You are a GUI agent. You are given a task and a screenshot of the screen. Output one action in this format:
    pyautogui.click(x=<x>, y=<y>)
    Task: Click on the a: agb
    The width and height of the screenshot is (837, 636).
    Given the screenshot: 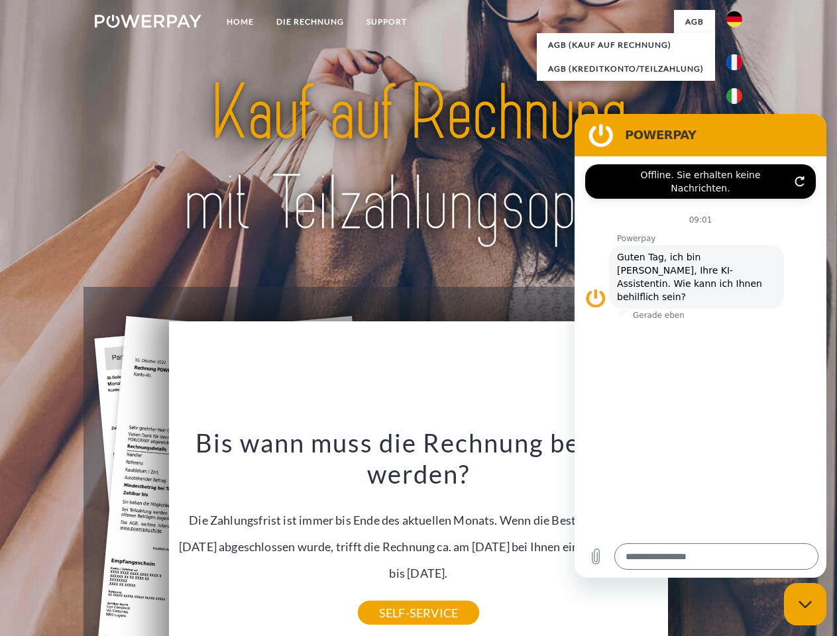 What is the action you would take?
    pyautogui.click(x=694, y=22)
    